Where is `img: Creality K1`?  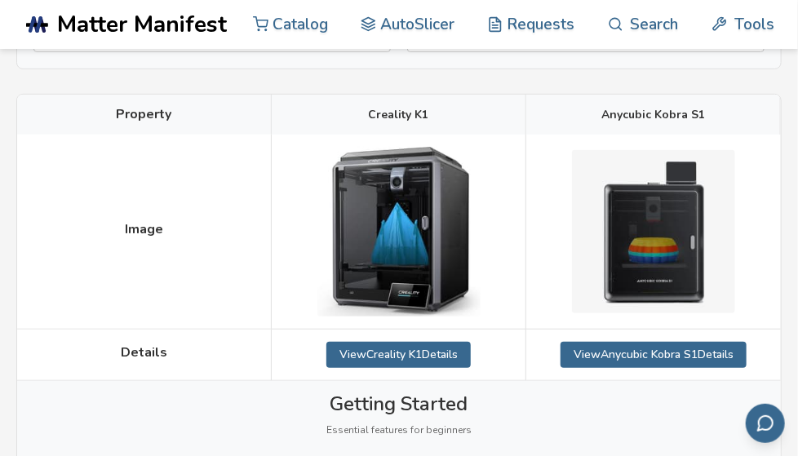
img: Creality K1 is located at coordinates (399, 232).